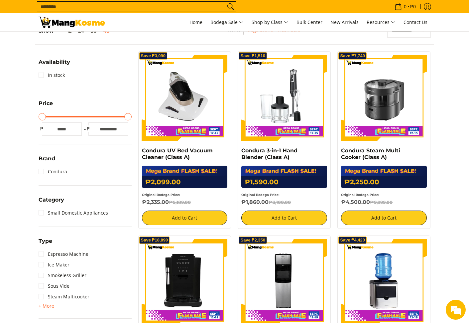 The image size is (469, 323). Describe the element at coordinates (384, 202) in the screenshot. I see `h6: ₱4,500.00` at that location.